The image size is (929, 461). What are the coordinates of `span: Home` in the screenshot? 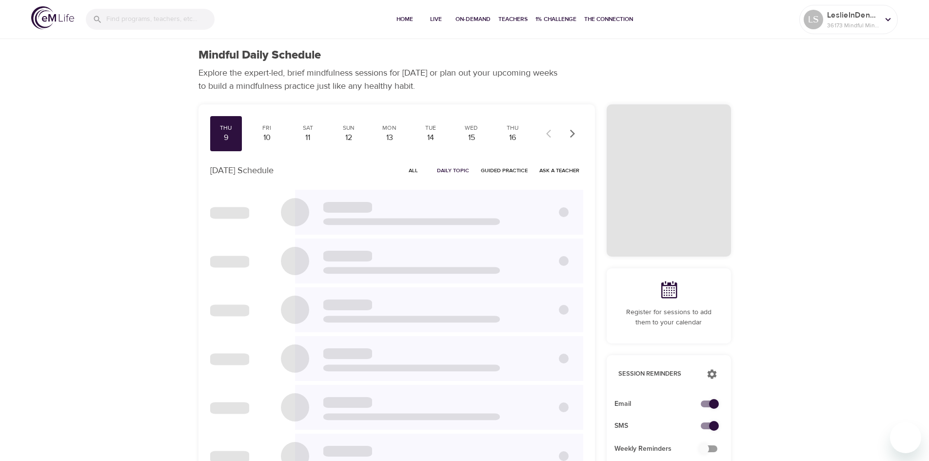 It's located at (405, 19).